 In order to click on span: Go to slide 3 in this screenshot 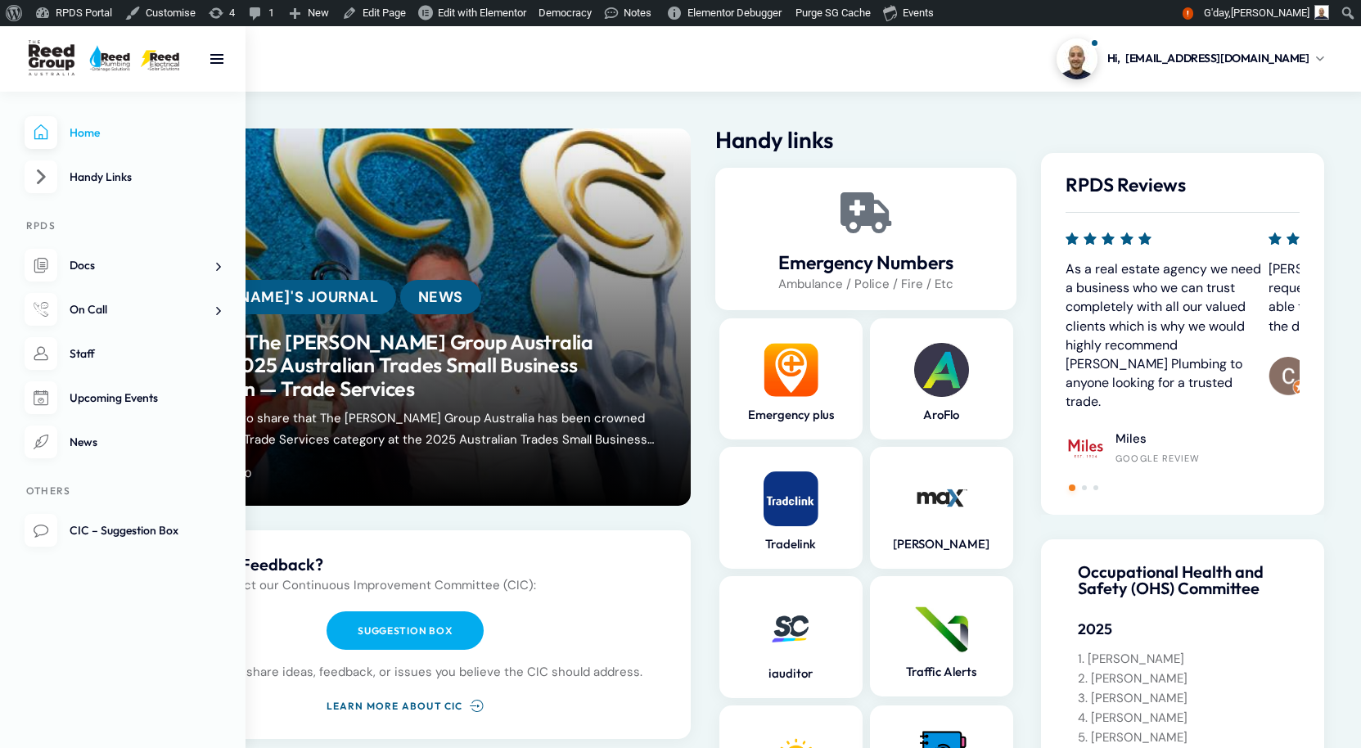, I will do `click(1096, 488)`.